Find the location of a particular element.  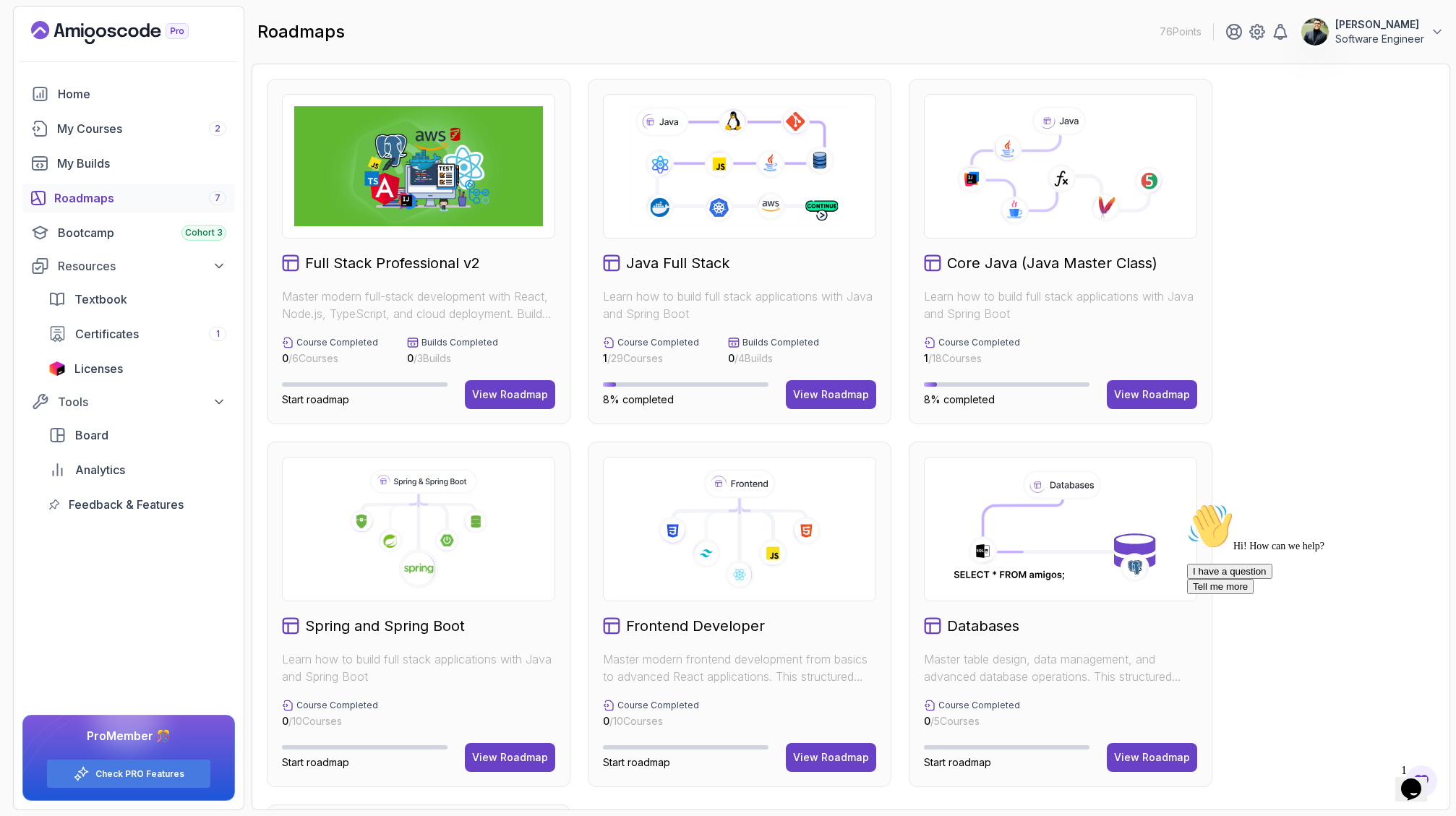

p: / 3 Builds is located at coordinates (453, 359).